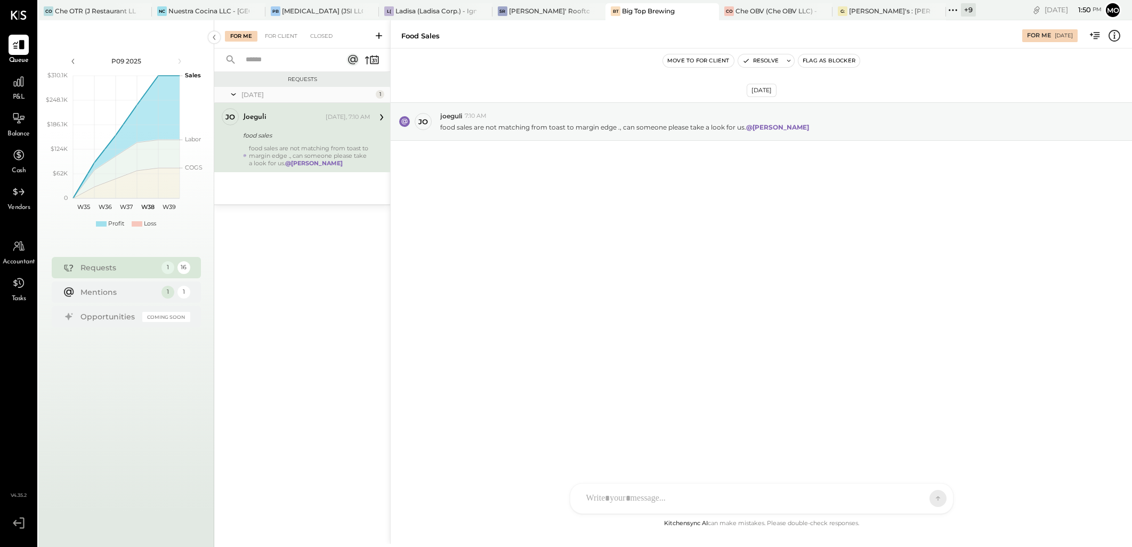 The image size is (1132, 547). Describe the element at coordinates (1112, 10) in the screenshot. I see `button: Mo` at that location.